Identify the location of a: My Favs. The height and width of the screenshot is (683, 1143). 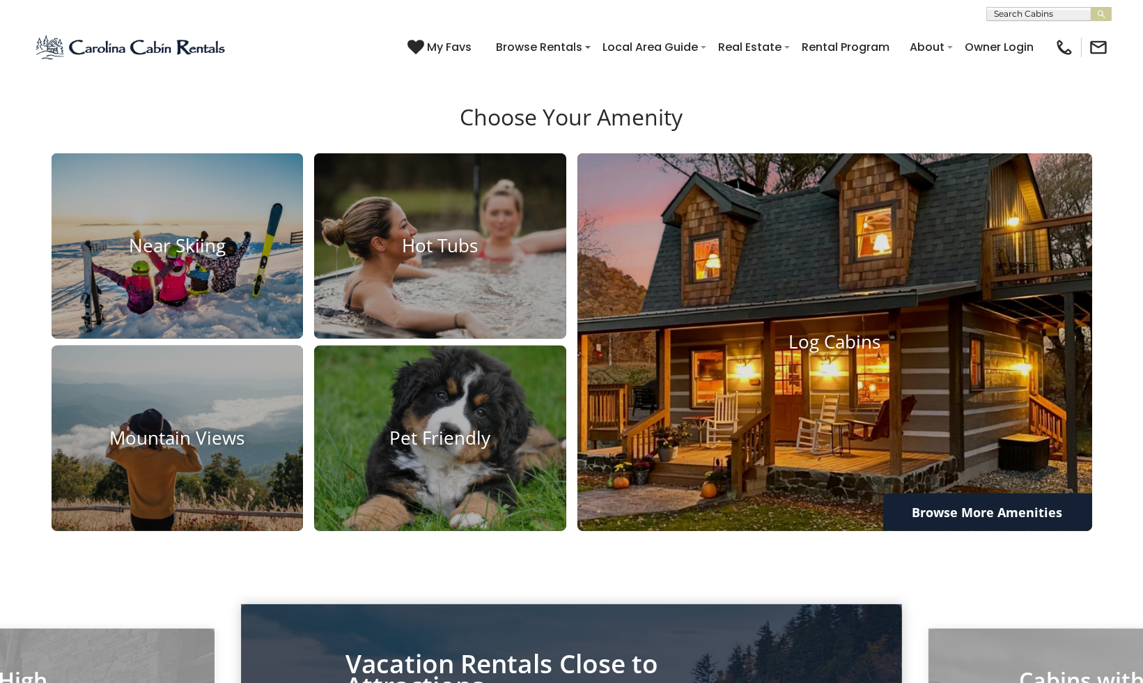
(441, 47).